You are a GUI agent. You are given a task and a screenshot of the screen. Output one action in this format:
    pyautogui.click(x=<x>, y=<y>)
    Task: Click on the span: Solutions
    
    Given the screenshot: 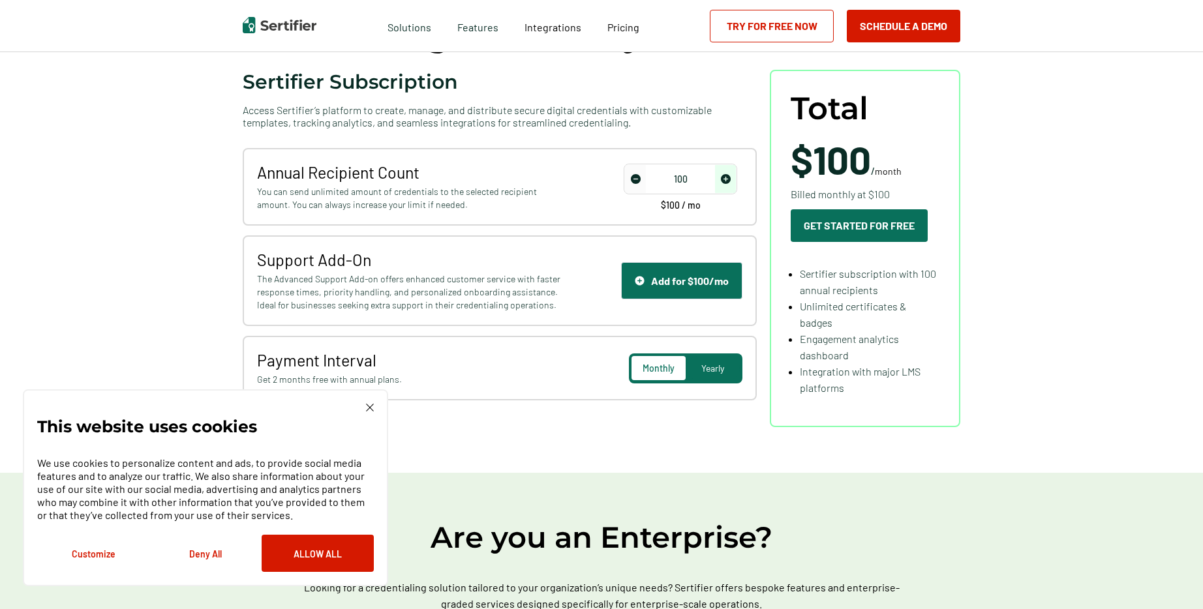 What is the action you would take?
    pyautogui.click(x=409, y=25)
    